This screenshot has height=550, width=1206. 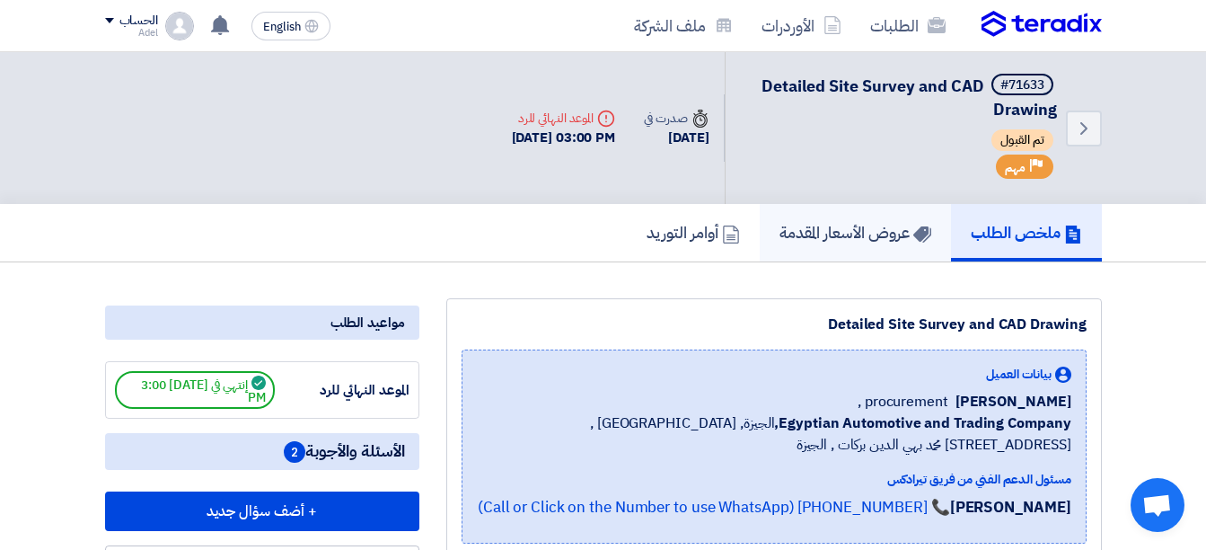 What do you see at coordinates (262, 511) in the screenshot?
I see `button: + أضف سؤال جديد` at bounding box center [262, 511].